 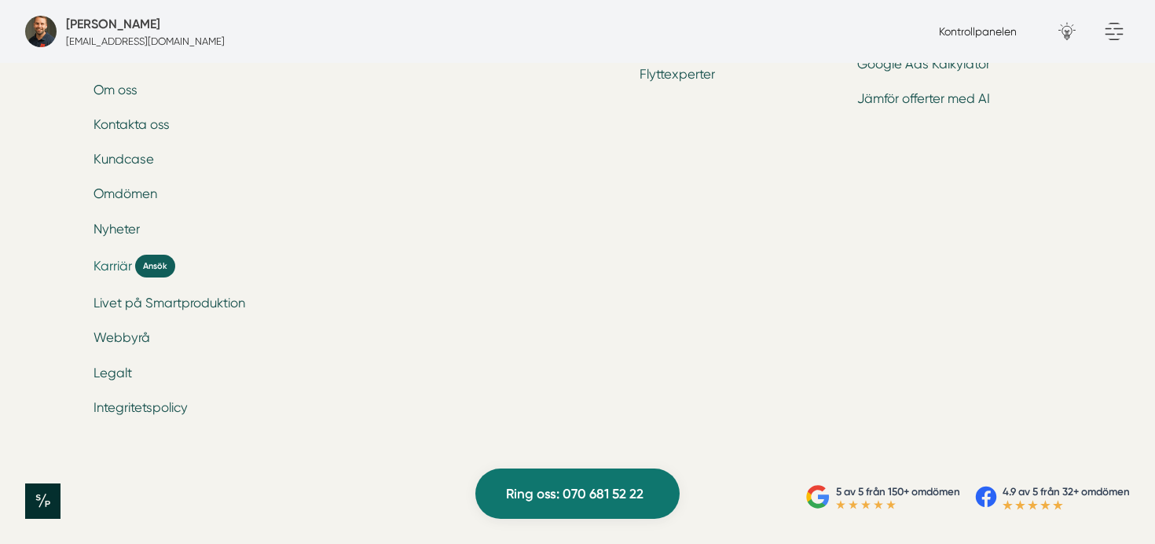 What do you see at coordinates (131, 124) in the screenshot?
I see `a: Kontakta oss` at bounding box center [131, 124].